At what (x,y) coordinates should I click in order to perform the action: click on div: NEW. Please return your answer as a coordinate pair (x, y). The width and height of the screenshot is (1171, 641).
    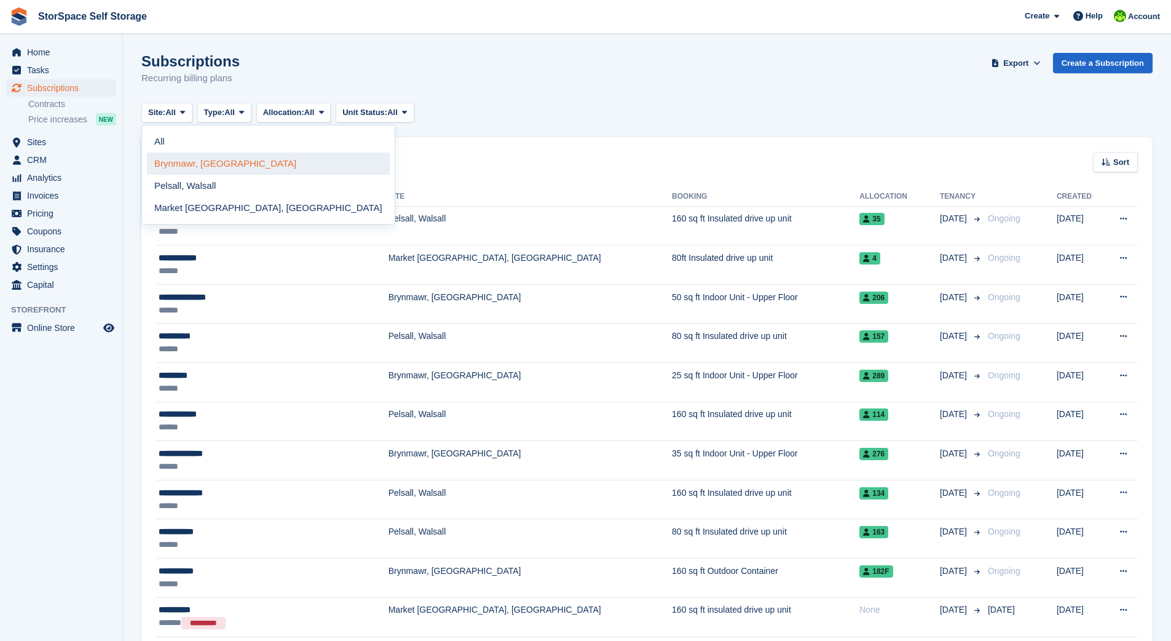
    Looking at the image, I should click on (106, 119).